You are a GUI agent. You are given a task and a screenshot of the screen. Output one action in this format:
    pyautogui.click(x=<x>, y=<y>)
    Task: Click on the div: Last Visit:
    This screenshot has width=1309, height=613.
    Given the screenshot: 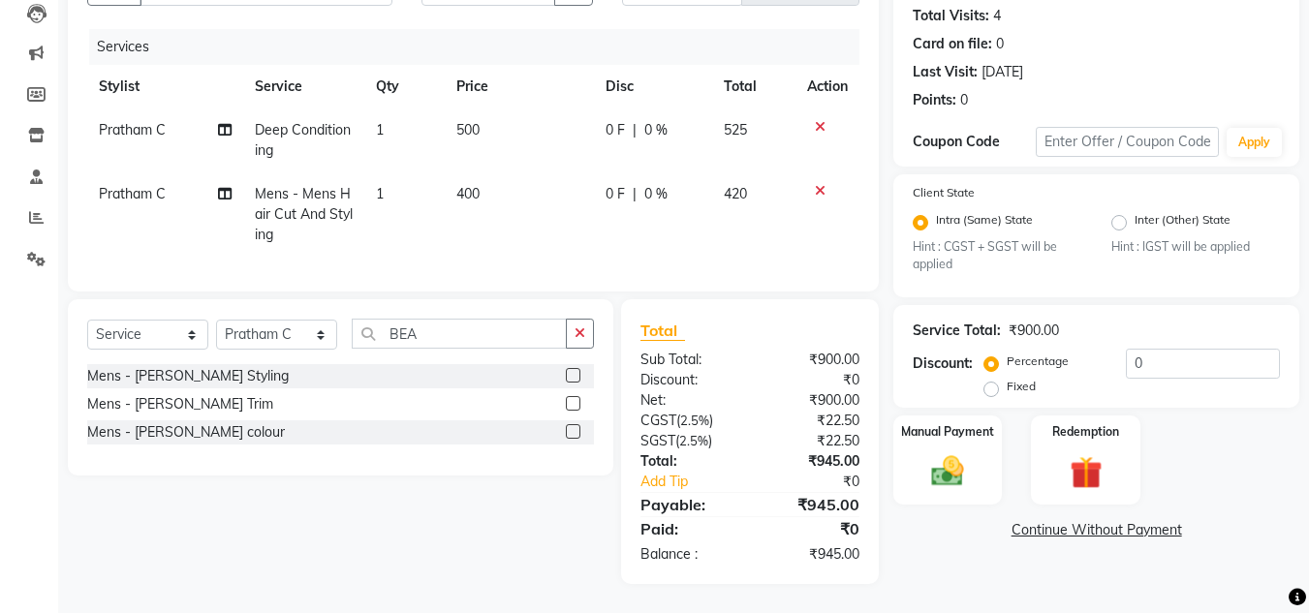 What is the action you would take?
    pyautogui.click(x=945, y=72)
    